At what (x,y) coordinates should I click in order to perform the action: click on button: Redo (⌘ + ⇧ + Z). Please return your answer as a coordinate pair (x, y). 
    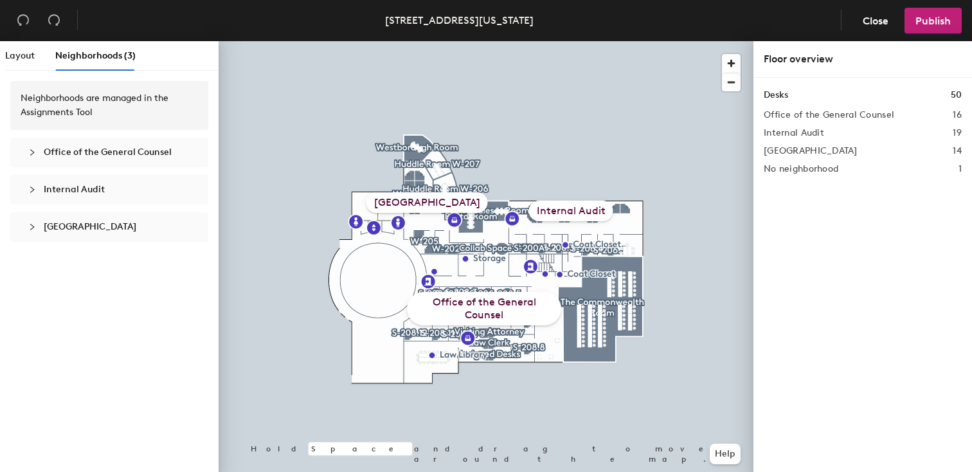
    Looking at the image, I should click on (54, 21).